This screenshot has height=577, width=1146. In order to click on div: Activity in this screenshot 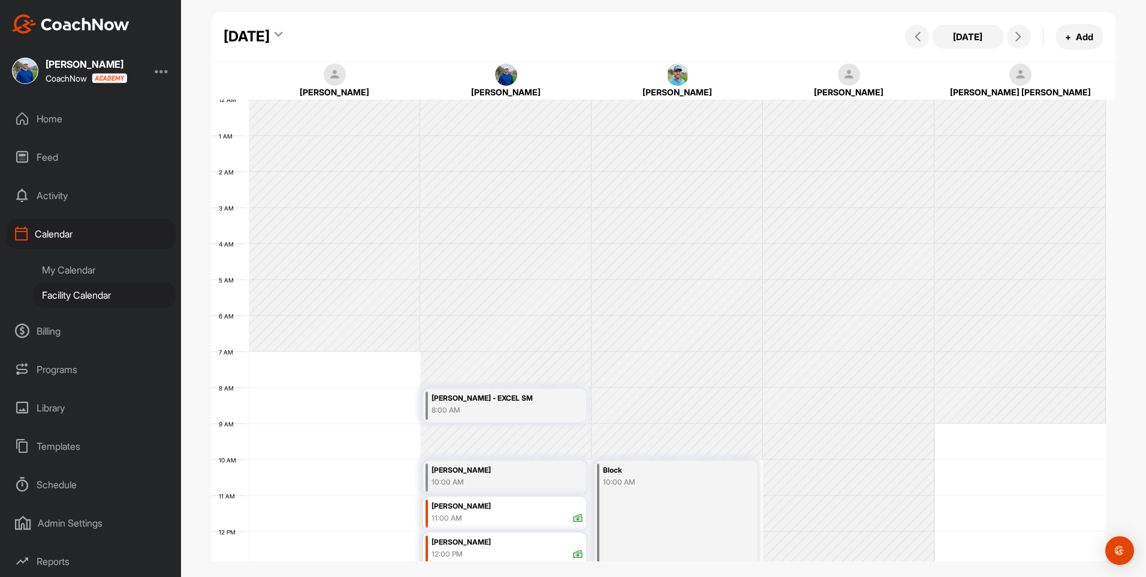, I will do `click(91, 195)`.